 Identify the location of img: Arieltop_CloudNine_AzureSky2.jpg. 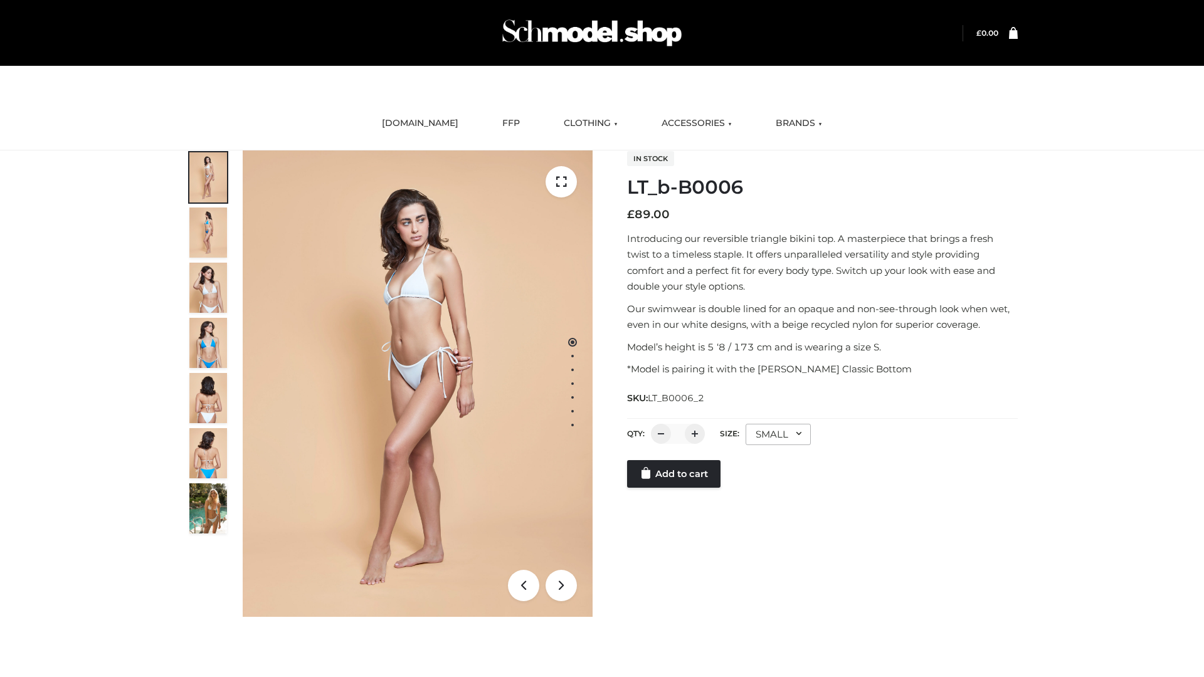
(208, 509).